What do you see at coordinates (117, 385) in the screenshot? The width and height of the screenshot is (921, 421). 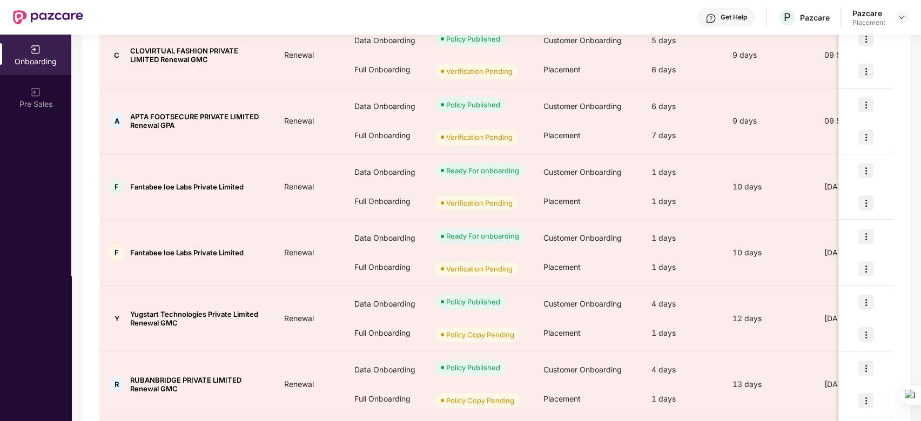 I see `div: R` at bounding box center [117, 385].